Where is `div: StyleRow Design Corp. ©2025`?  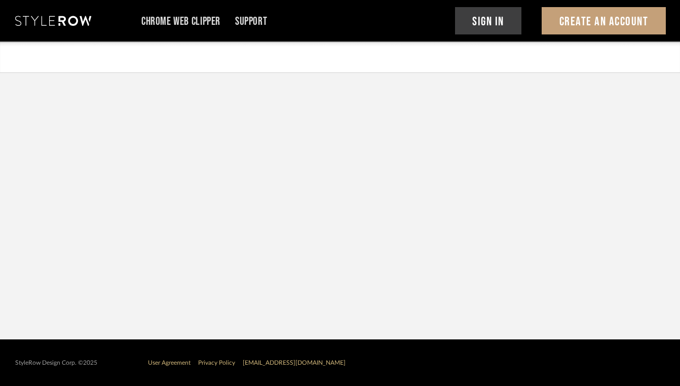
div: StyleRow Design Corp. ©2025 is located at coordinates (56, 363).